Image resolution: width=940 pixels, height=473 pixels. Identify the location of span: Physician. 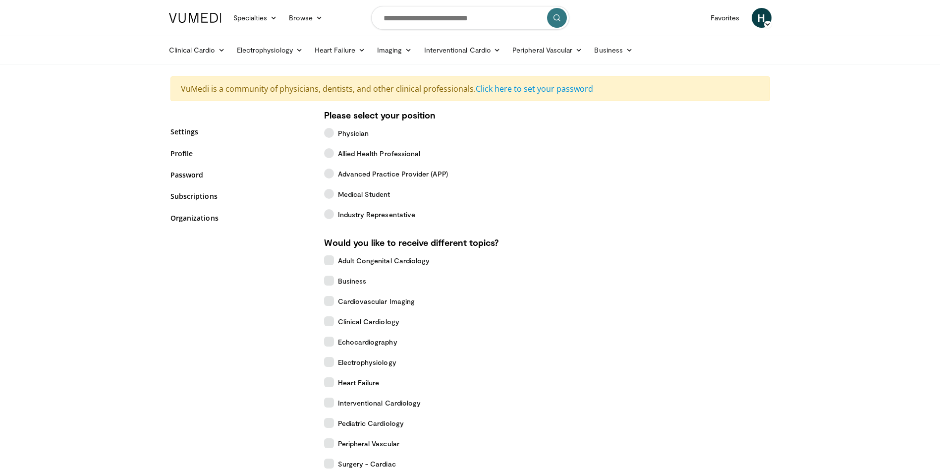
(353, 133).